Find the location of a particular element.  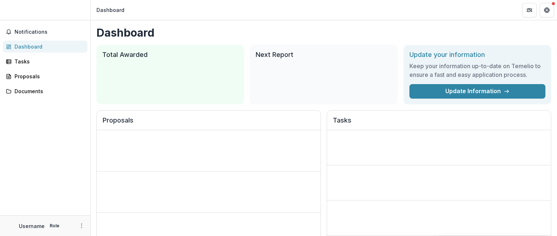

h2: Tasks is located at coordinates (439, 123).